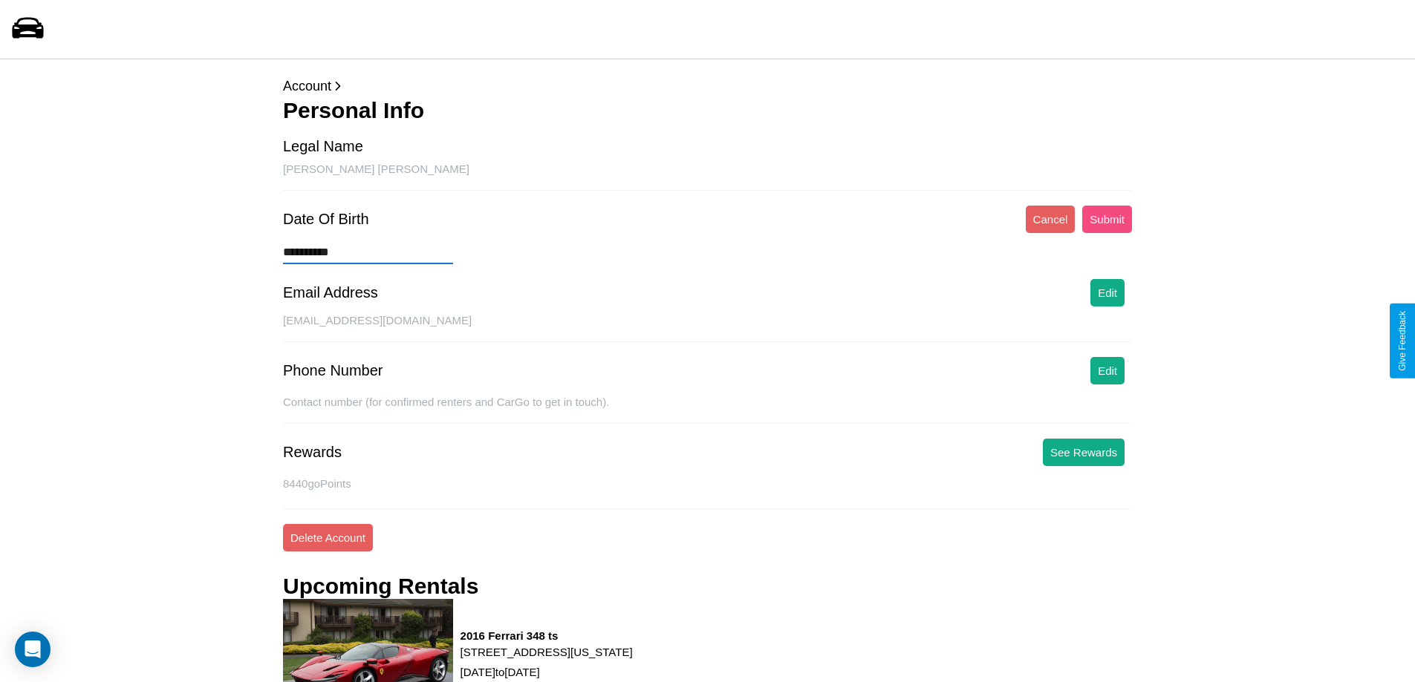 The width and height of the screenshot is (1415, 682). Describe the element at coordinates (547, 636) in the screenshot. I see `h3: 2016 Ferrari 348 ts` at that location.